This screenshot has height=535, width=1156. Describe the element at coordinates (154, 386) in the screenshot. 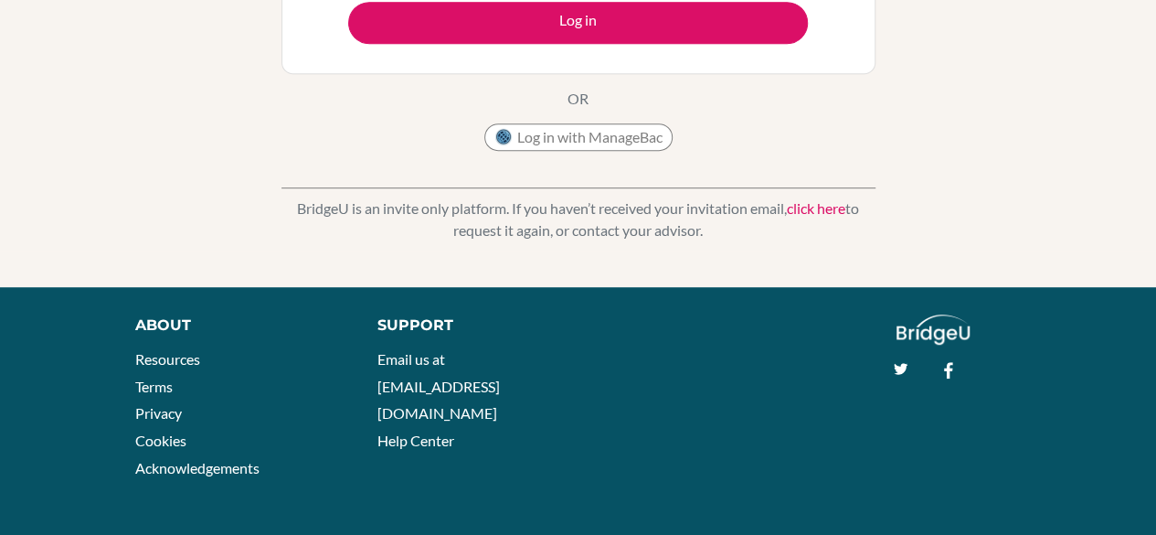

I see `a: Terms` at that location.